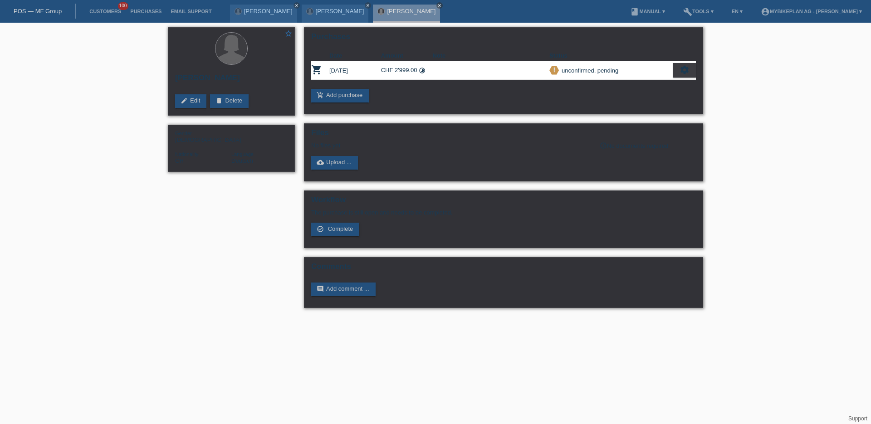 The height and width of the screenshot is (424, 871). What do you see at coordinates (504, 269) in the screenshot?
I see `h2: Comments` at bounding box center [504, 269].